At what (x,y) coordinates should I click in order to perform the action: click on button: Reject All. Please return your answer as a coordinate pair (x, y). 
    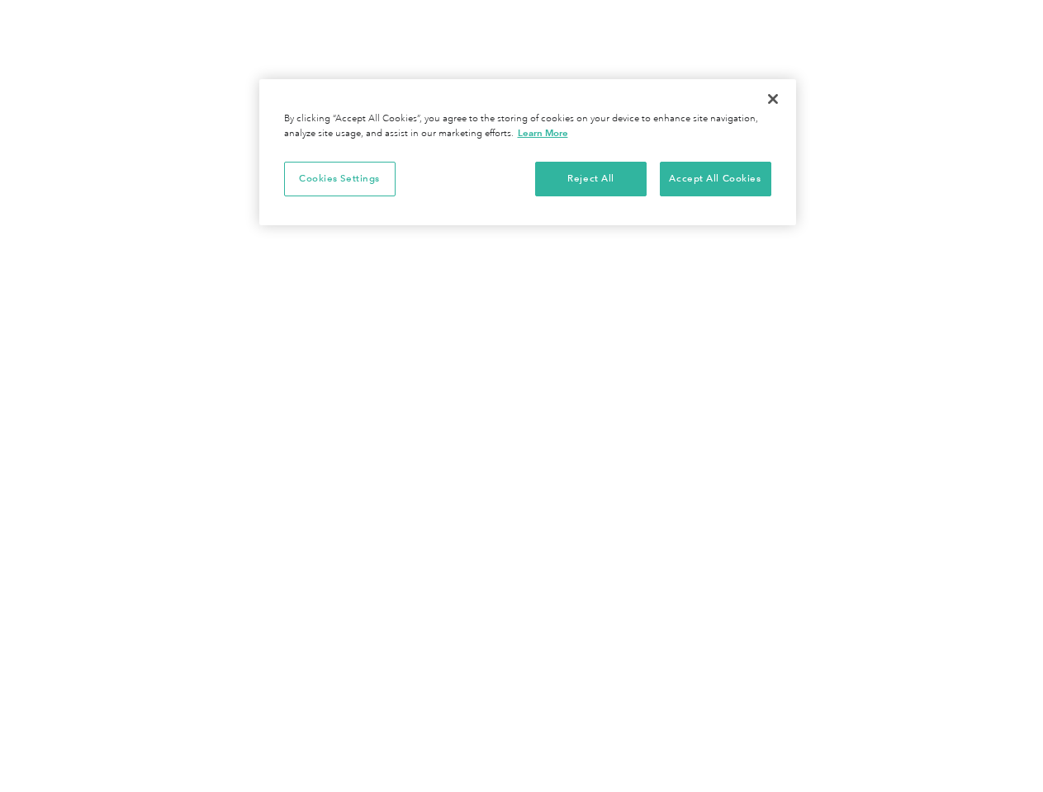
    Looking at the image, I should click on (590, 179).